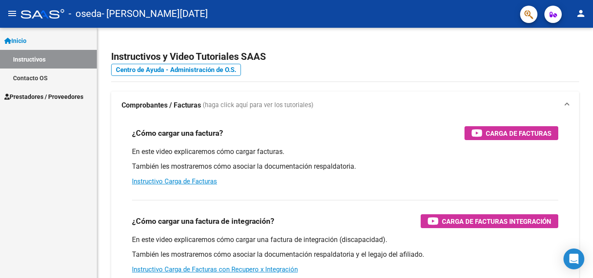  Describe the element at coordinates (44, 97) in the screenshot. I see `span: Prestadores / Proveedores` at that location.